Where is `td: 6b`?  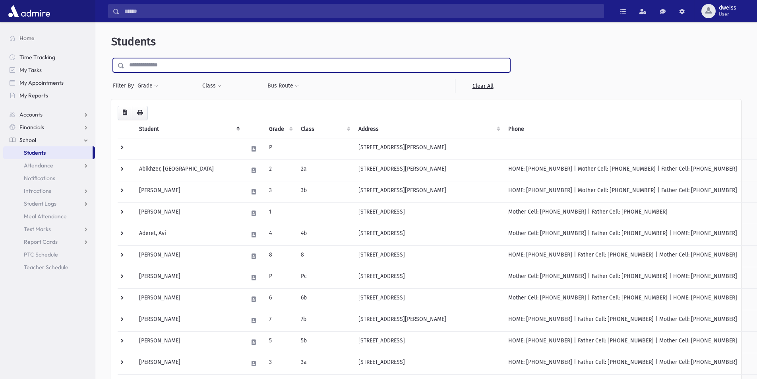 td: 6b is located at coordinates (325, 299).